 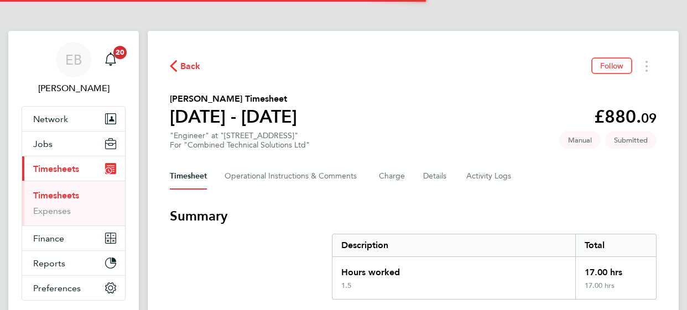 What do you see at coordinates (293, 177) in the screenshot?
I see `button: Operational Instructions & Comments` at bounding box center [293, 177].